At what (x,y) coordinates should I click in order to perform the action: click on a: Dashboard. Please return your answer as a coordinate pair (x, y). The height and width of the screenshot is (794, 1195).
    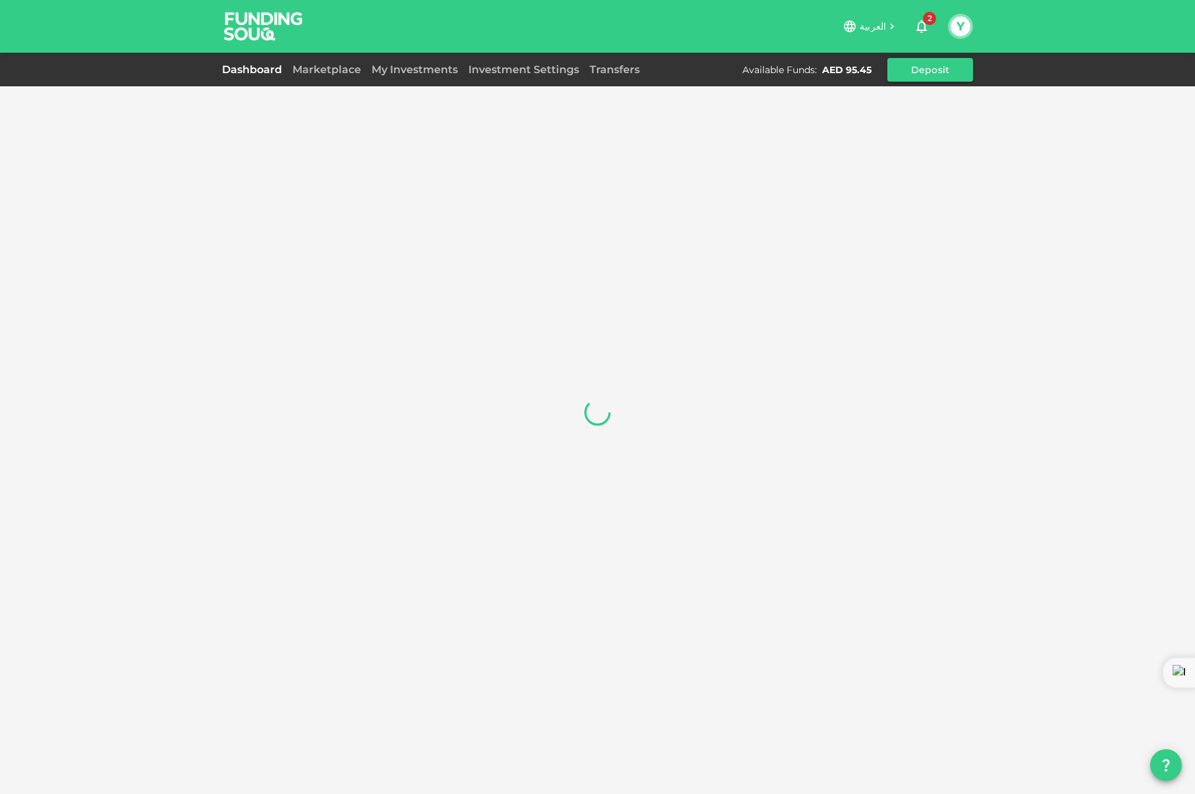
    Looking at the image, I should click on (254, 69).